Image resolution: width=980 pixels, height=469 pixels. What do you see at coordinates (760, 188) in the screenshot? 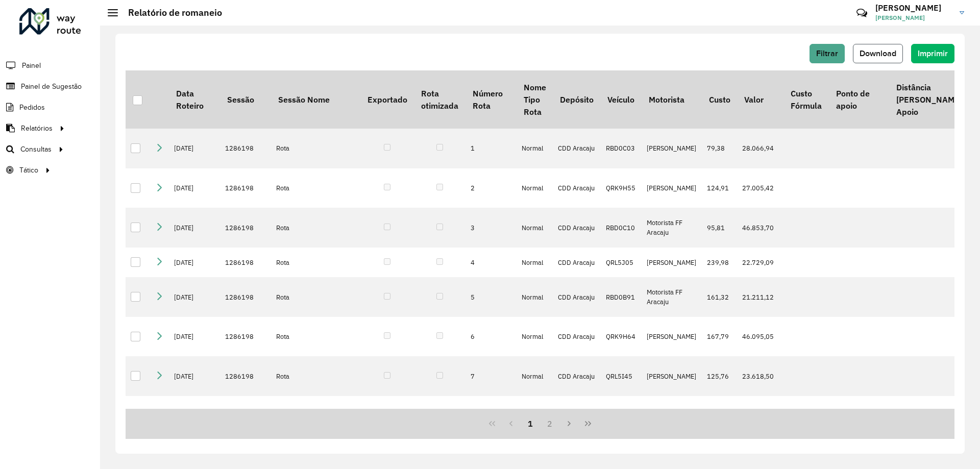
I see `td: 27.005,42` at bounding box center [760, 188].